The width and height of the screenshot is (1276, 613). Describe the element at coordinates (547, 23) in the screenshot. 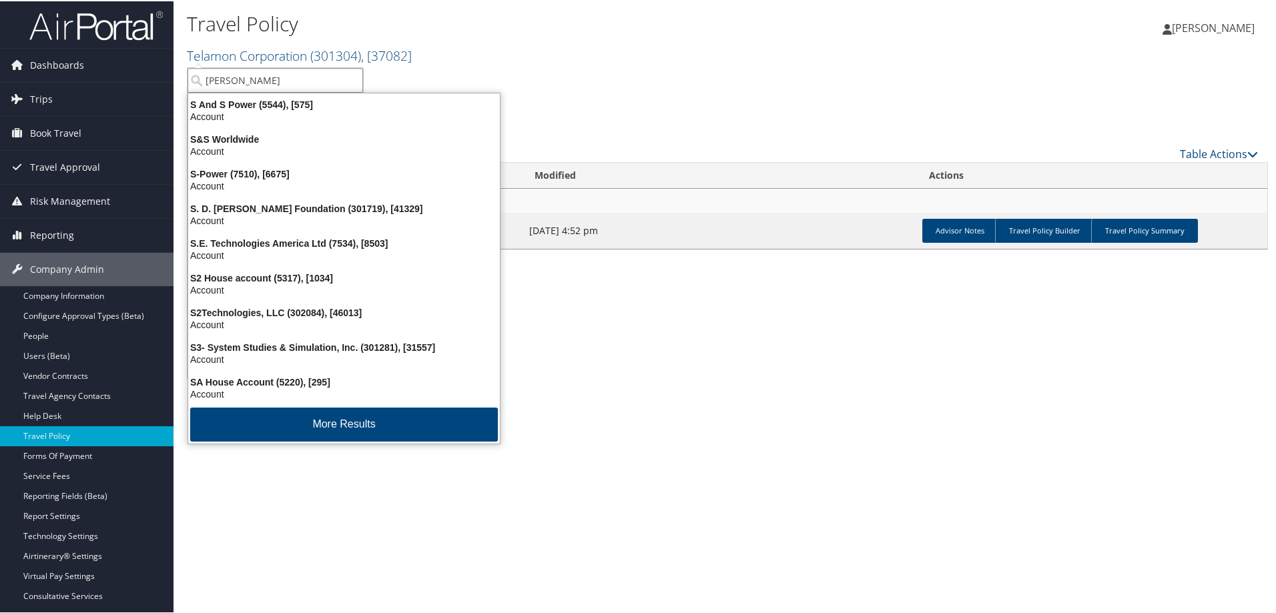

I see `h1: Travel Policy` at that location.